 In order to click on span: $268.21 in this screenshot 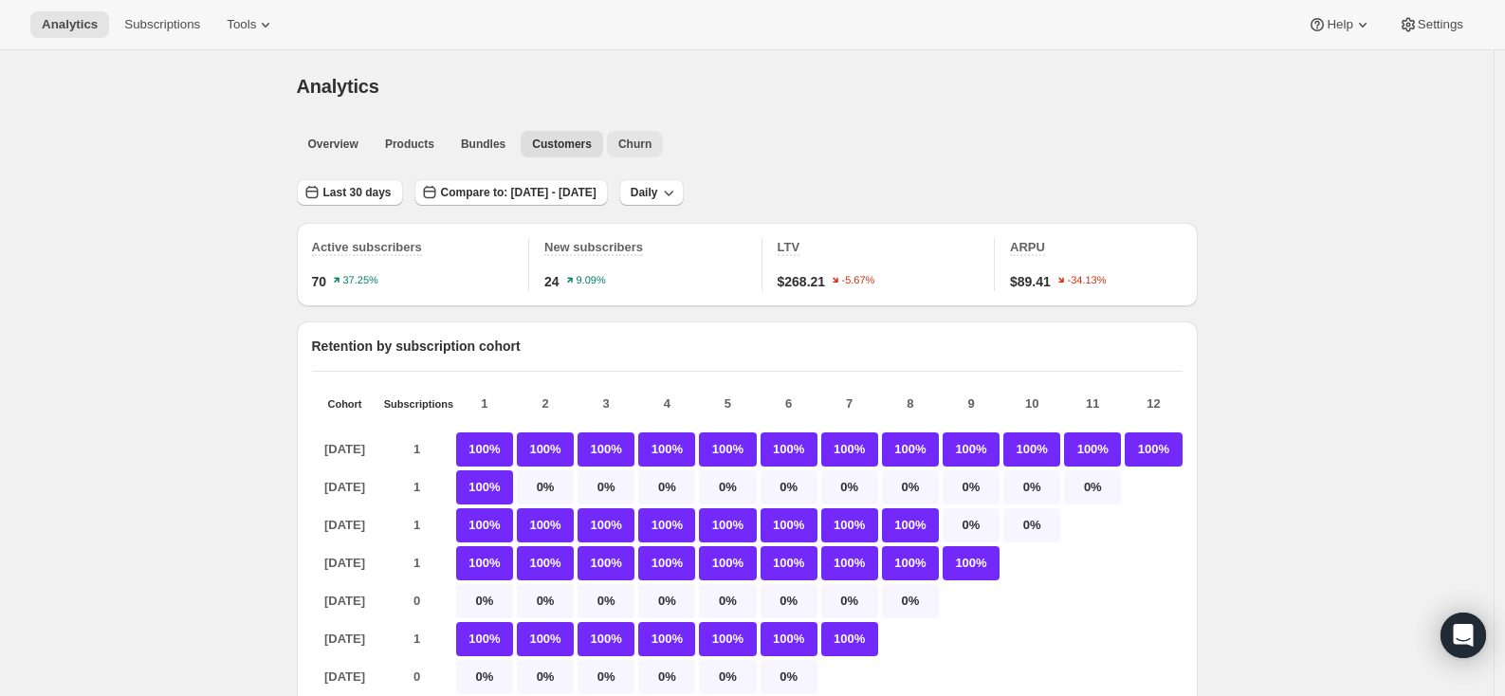, I will do `click(801, 282)`.